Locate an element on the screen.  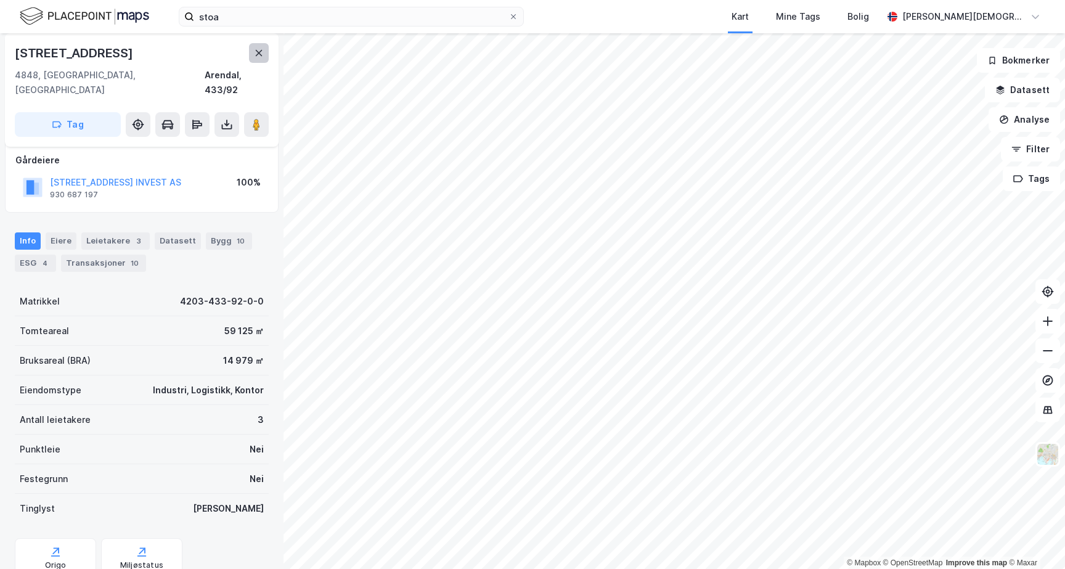
input: Søk på adresse, matrikkel, gårdeiere, leietakere eller personer is located at coordinates (351, 17).